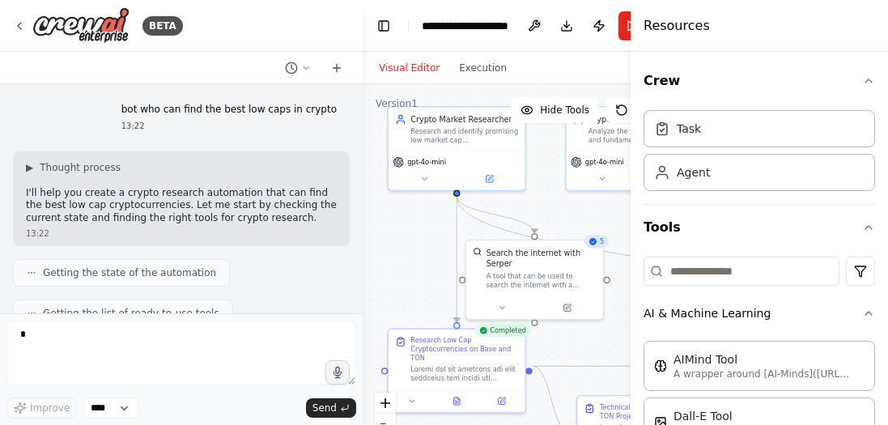 The width and height of the screenshot is (888, 425). I want to click on img: SerperDevTool, so click(477, 251).